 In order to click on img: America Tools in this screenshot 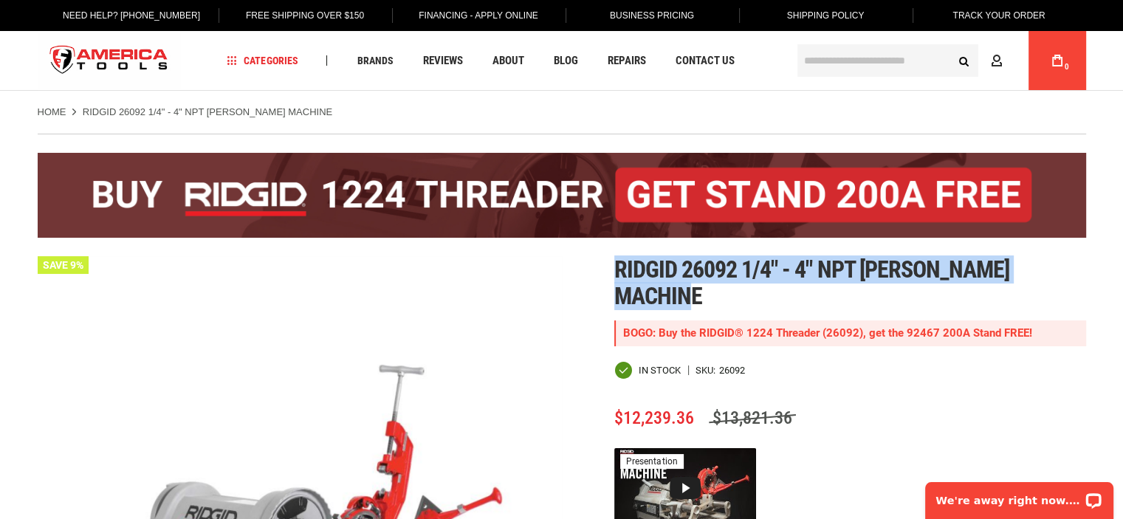, I will do `click(109, 61)`.